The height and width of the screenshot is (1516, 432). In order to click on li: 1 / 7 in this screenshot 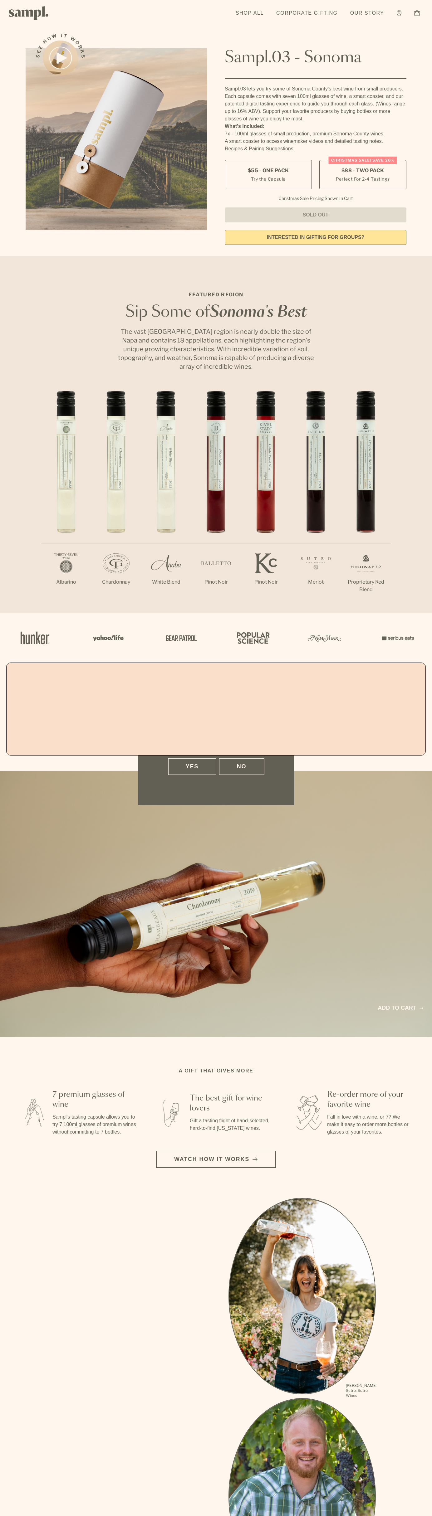, I will do `click(66, 498)`.